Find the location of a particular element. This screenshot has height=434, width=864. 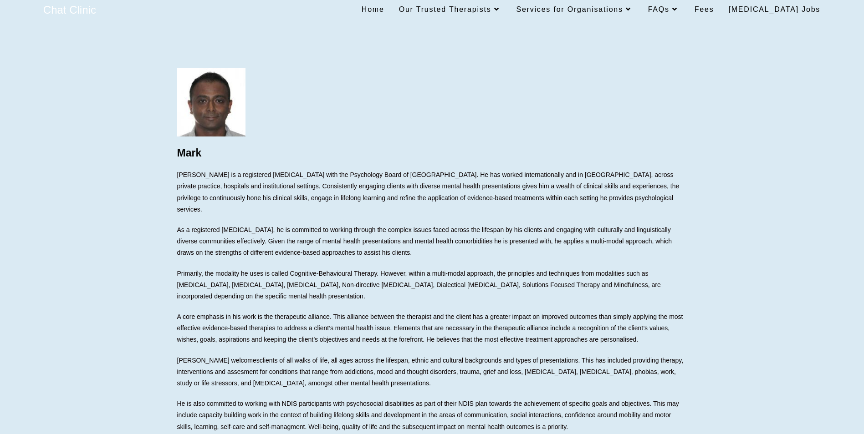

span: He is also committed to working with NDIS participants with psychosocial disabilities as part of ... is located at coordinates (428, 415).